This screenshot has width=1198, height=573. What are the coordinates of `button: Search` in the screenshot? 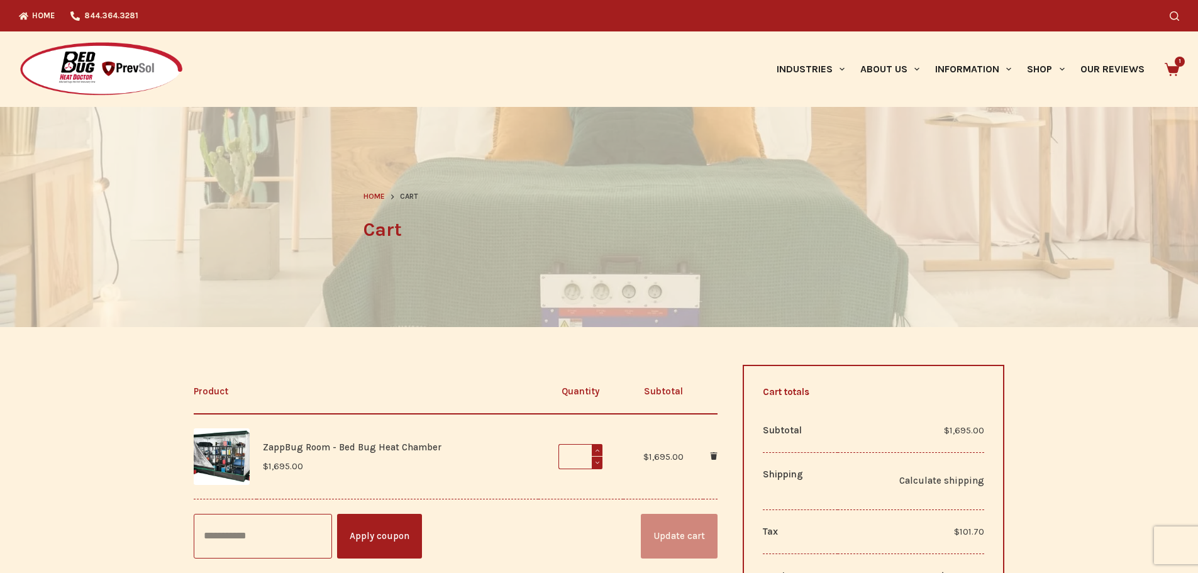 It's located at (1174, 16).